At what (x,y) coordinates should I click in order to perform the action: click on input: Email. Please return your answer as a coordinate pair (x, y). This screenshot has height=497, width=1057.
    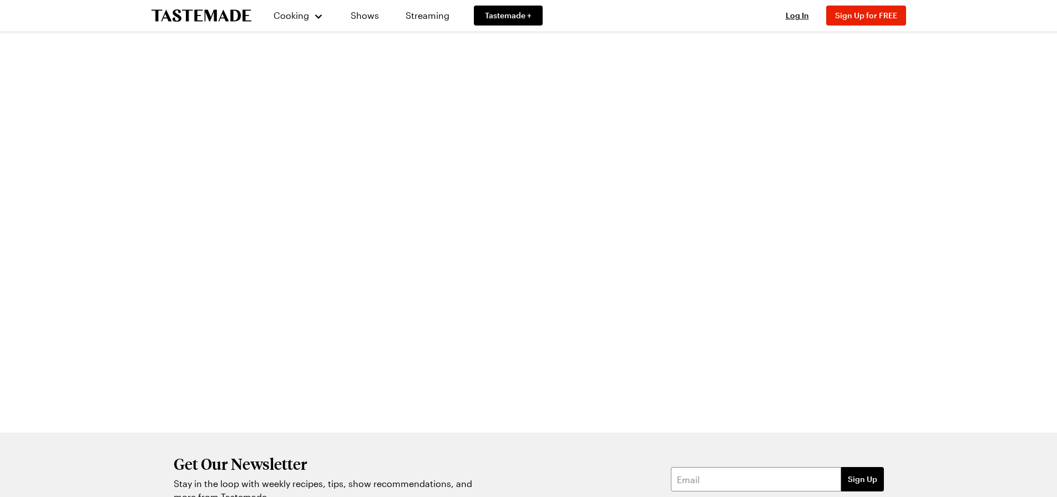
    Looking at the image, I should click on (755, 479).